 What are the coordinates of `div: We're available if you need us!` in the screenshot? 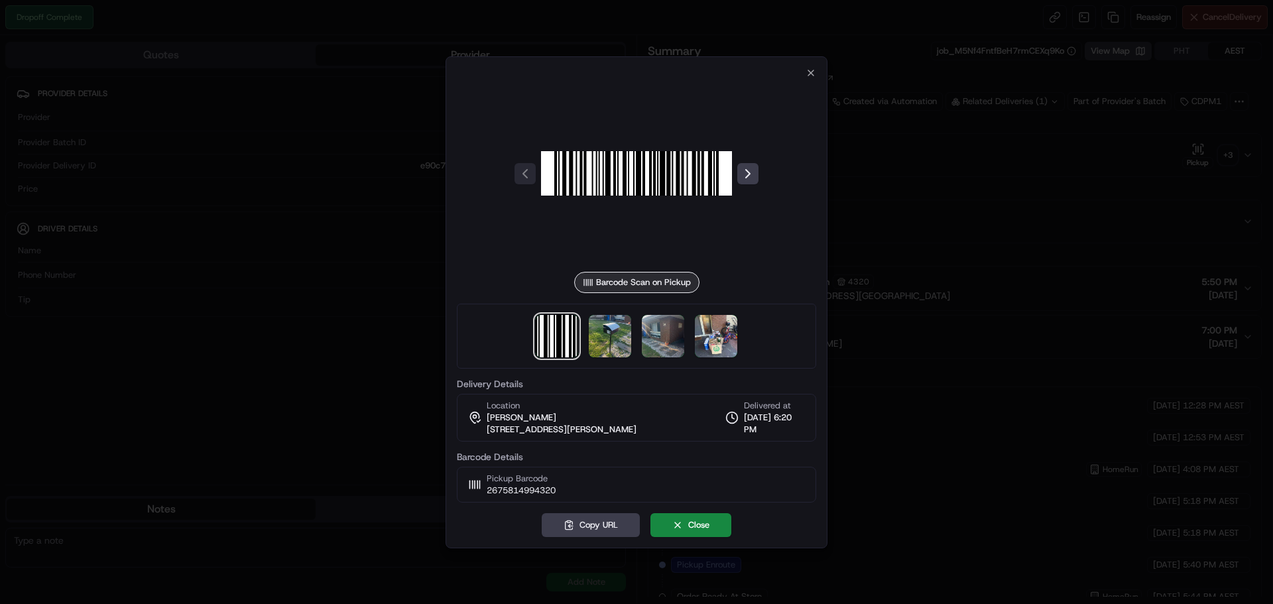 It's located at (106, 145).